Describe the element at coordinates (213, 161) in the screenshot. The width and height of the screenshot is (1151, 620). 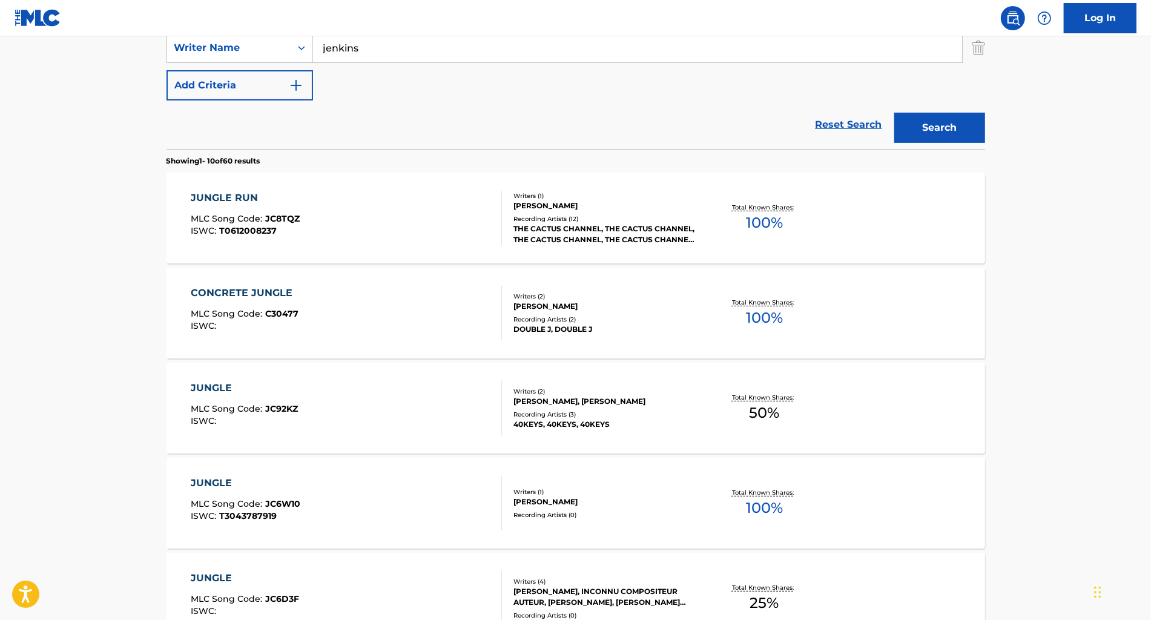
I see `p: Showing 1 - 10 of 60 results` at that location.